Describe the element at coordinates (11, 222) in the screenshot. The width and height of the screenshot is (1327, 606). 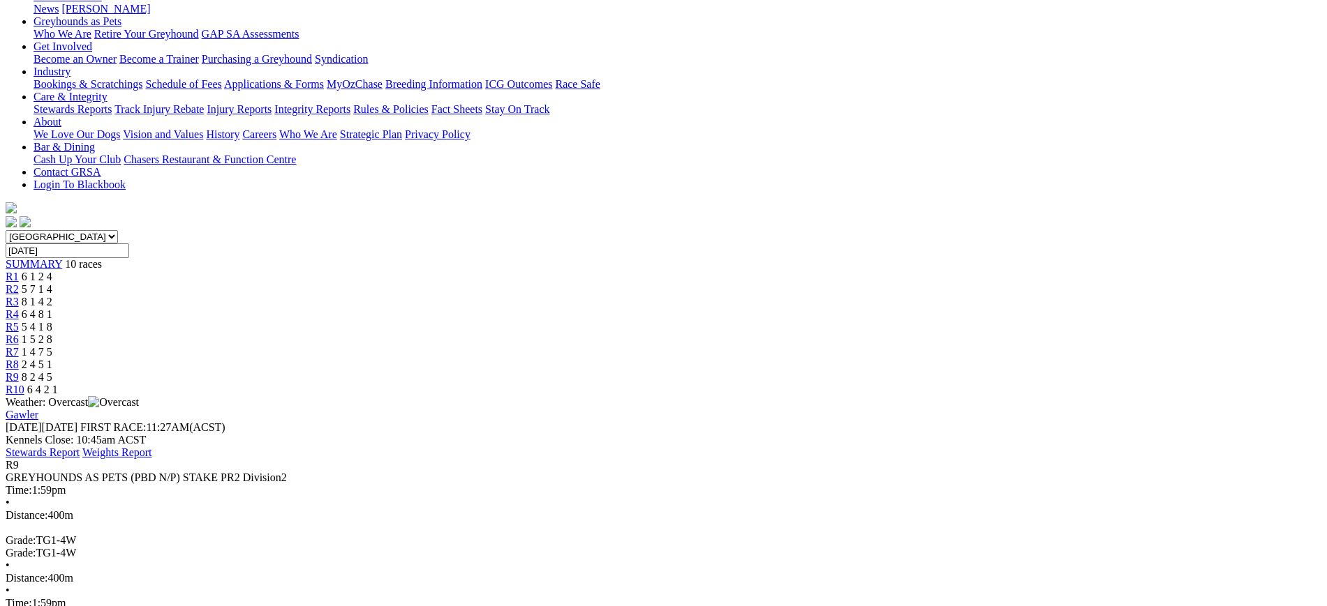
I see `img: facebook.svg` at that location.